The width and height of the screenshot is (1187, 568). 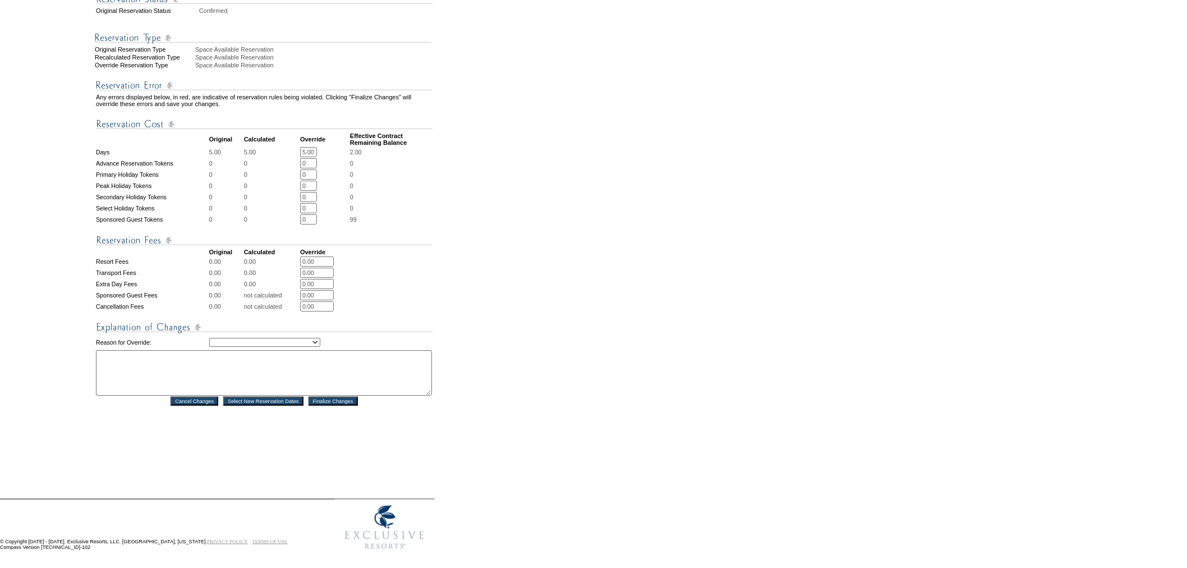 I want to click on span: 2.00, so click(x=356, y=152).